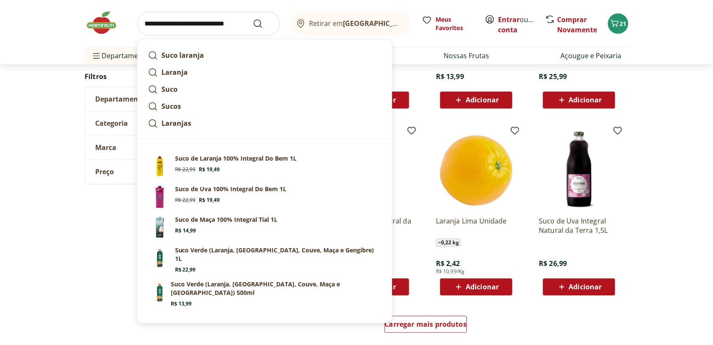 Image resolution: width=713 pixels, height=345 pixels. Describe the element at coordinates (160, 197) in the screenshot. I see `img: Suco de Uva 100% Integral Do Bem 1L` at that location.